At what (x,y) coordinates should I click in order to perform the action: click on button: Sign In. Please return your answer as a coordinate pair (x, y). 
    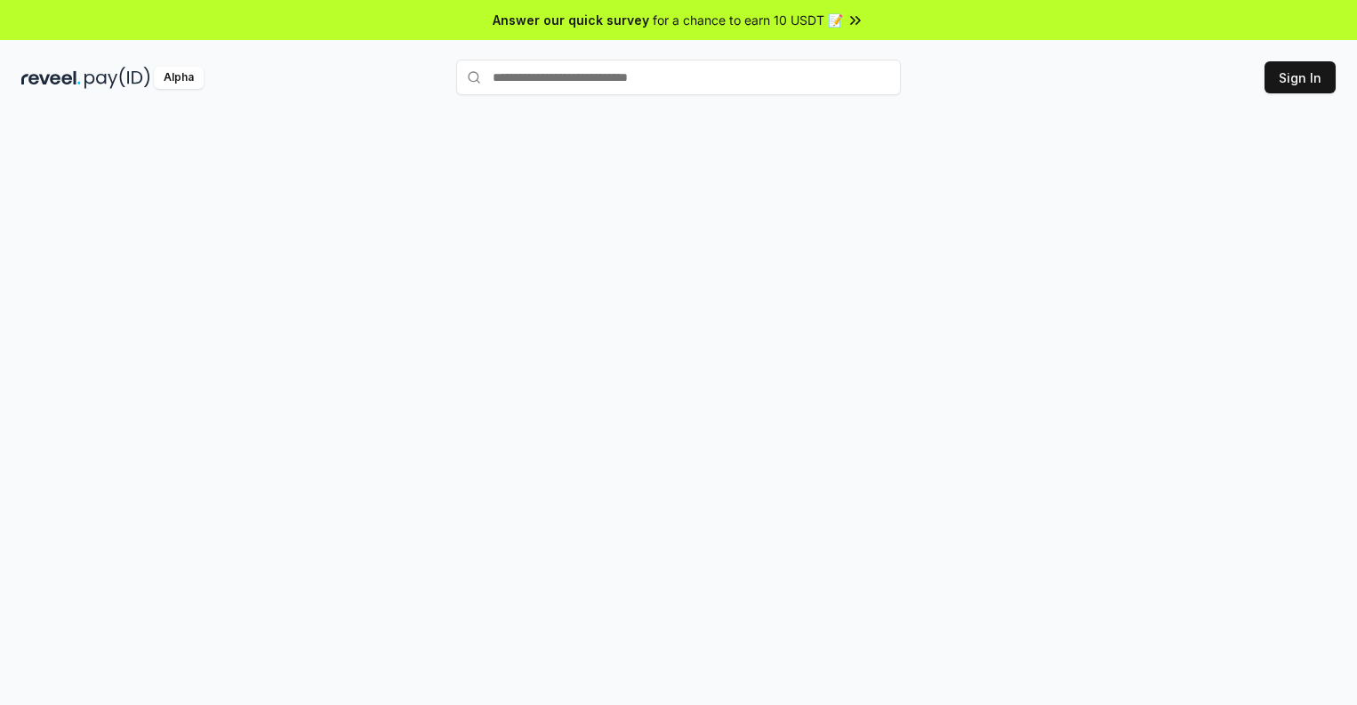
    Looking at the image, I should click on (1300, 77).